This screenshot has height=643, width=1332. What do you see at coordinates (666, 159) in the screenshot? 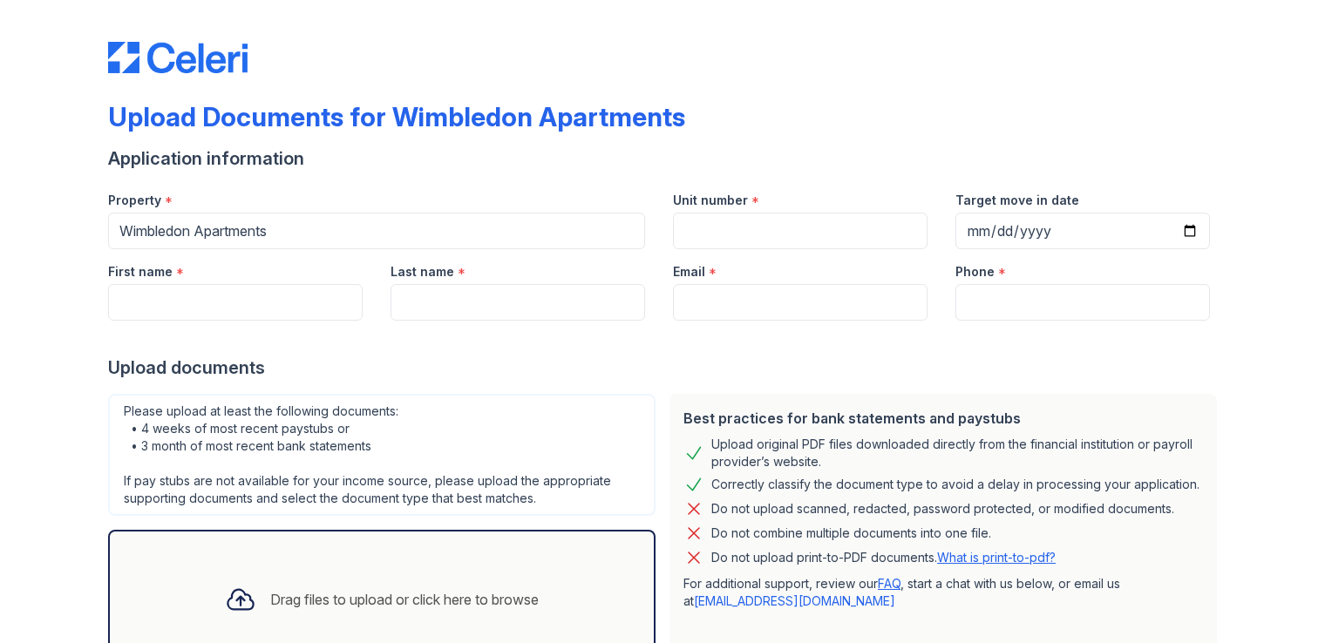
I see `div: Application information` at bounding box center [666, 159].